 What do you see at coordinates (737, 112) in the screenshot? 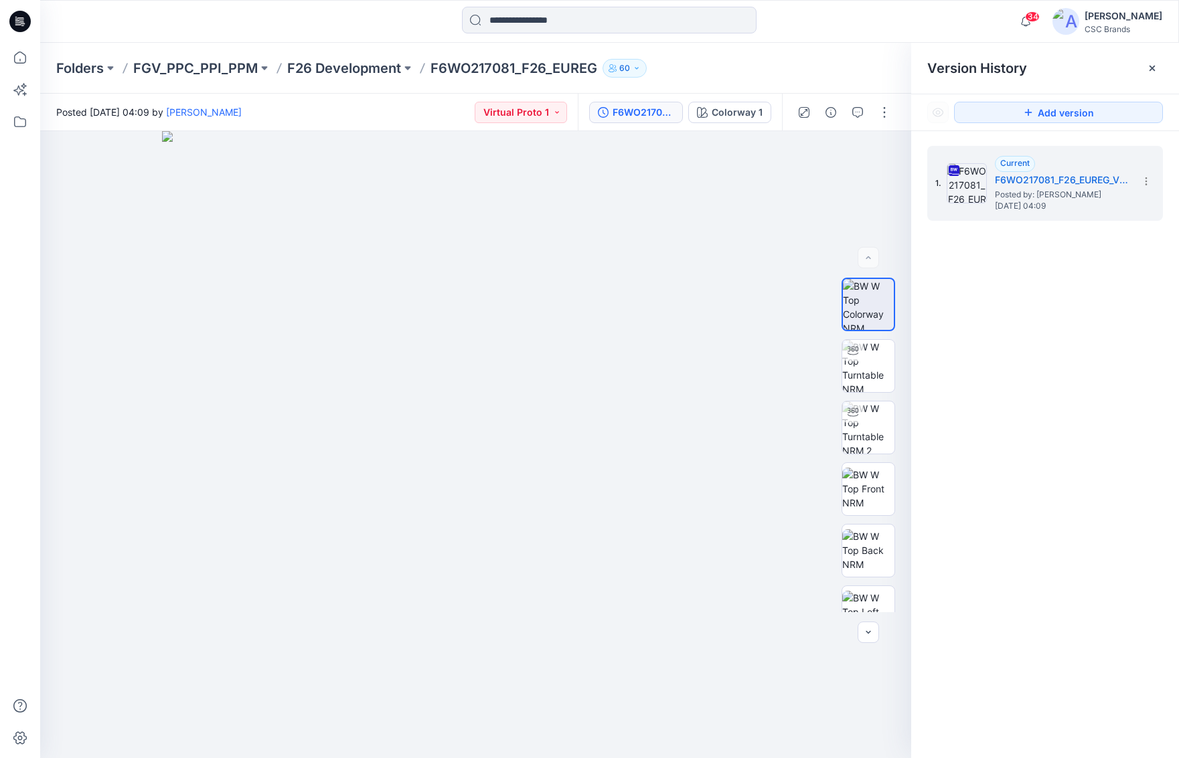
I see `div: Colorway 1` at bounding box center [737, 112].